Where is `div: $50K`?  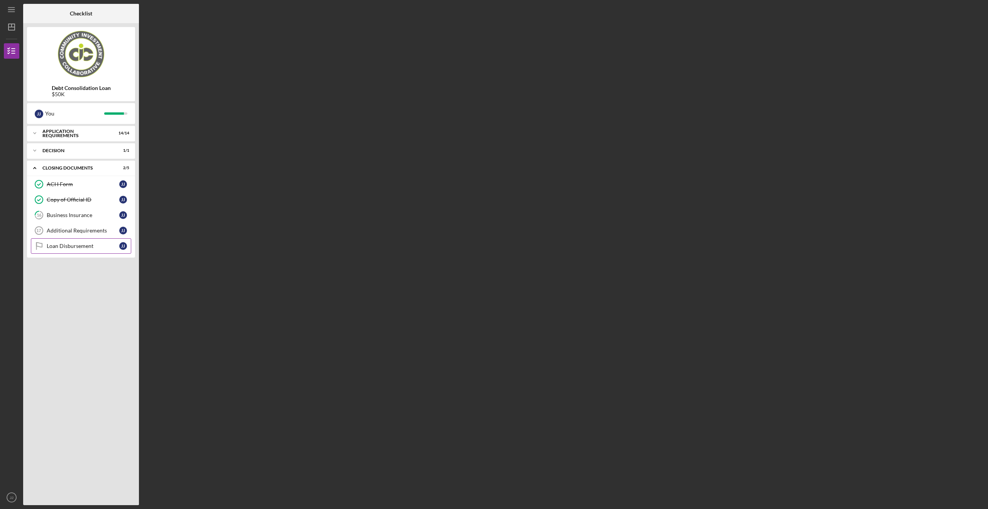
div: $50K is located at coordinates (81, 94).